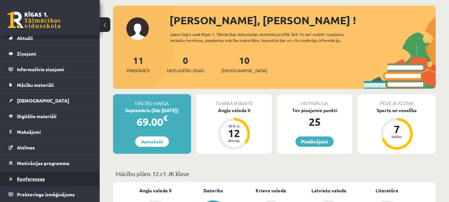 This screenshot has height=202, width=449. What do you see at coordinates (396, 110) in the screenshot?
I see `div: Sports un veselība` at bounding box center [396, 110].